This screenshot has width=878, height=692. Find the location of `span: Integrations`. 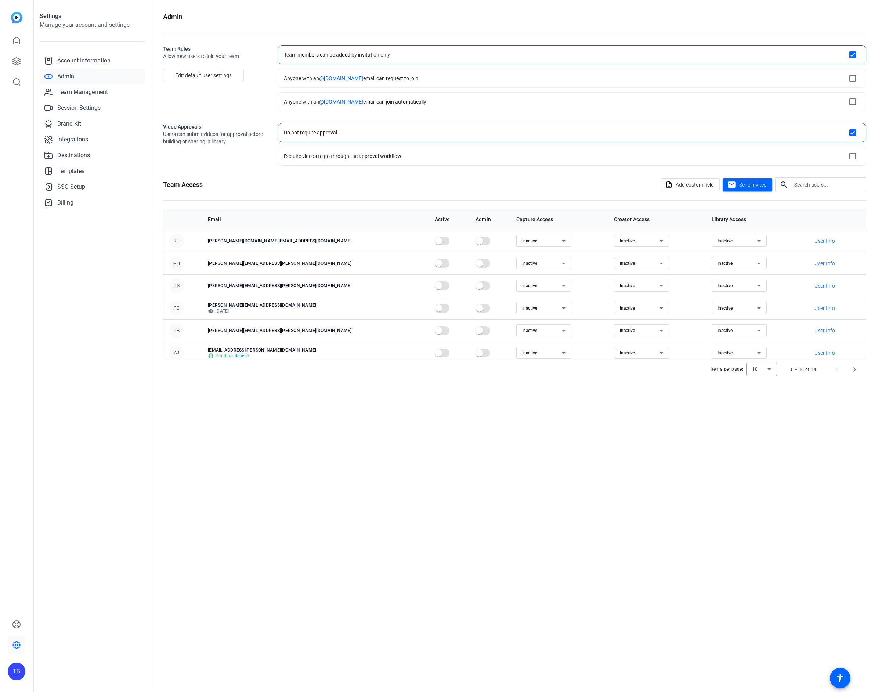

span: Integrations is located at coordinates (73, 140).